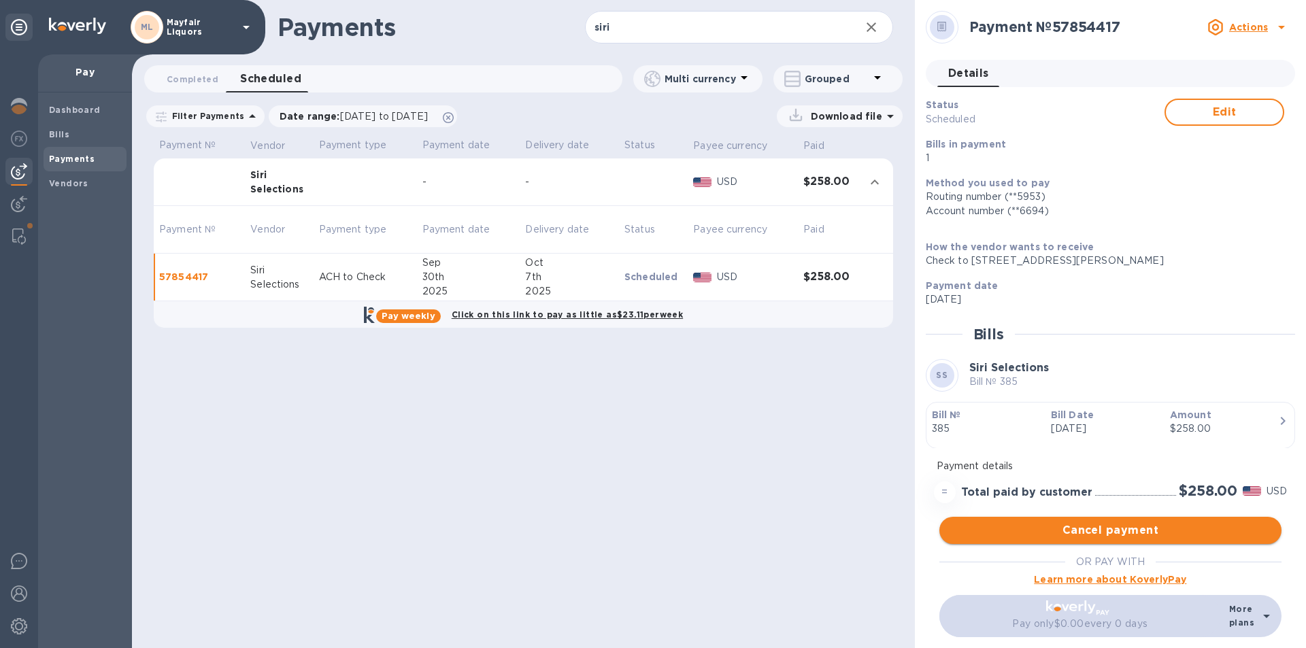  Describe the element at coordinates (69, 183) in the screenshot. I see `b: Vendors` at that location.